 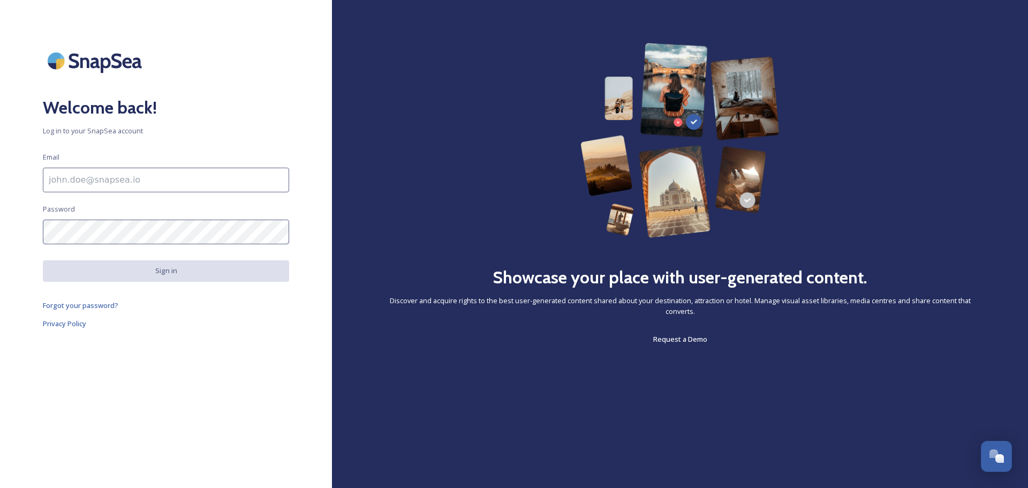 I want to click on h2: Welcome back!, so click(x=166, y=108).